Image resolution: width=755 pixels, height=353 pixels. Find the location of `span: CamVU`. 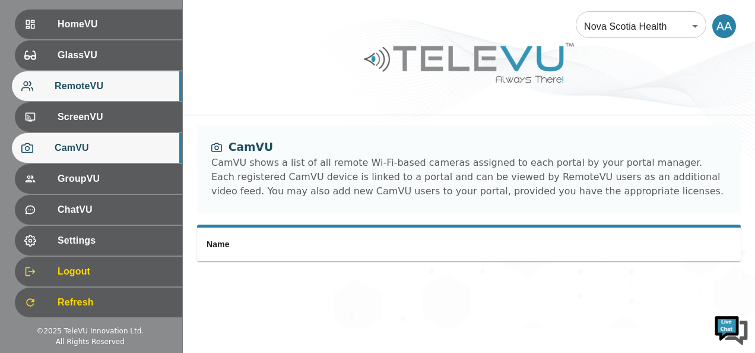

span: CamVU is located at coordinates (113, 148).